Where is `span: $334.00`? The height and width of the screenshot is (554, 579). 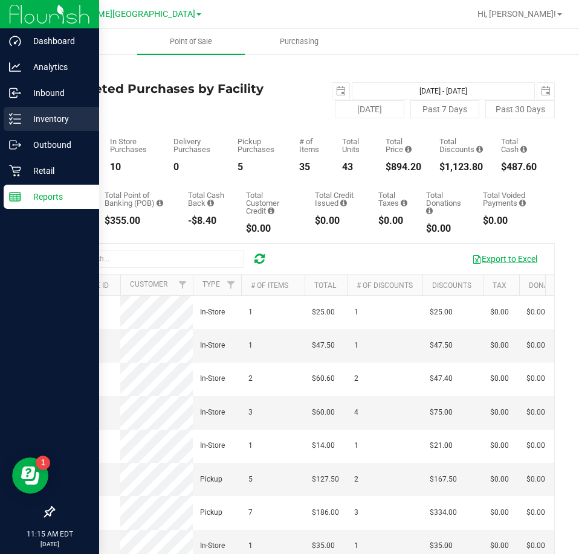 span: $334.00 is located at coordinates (443, 513).